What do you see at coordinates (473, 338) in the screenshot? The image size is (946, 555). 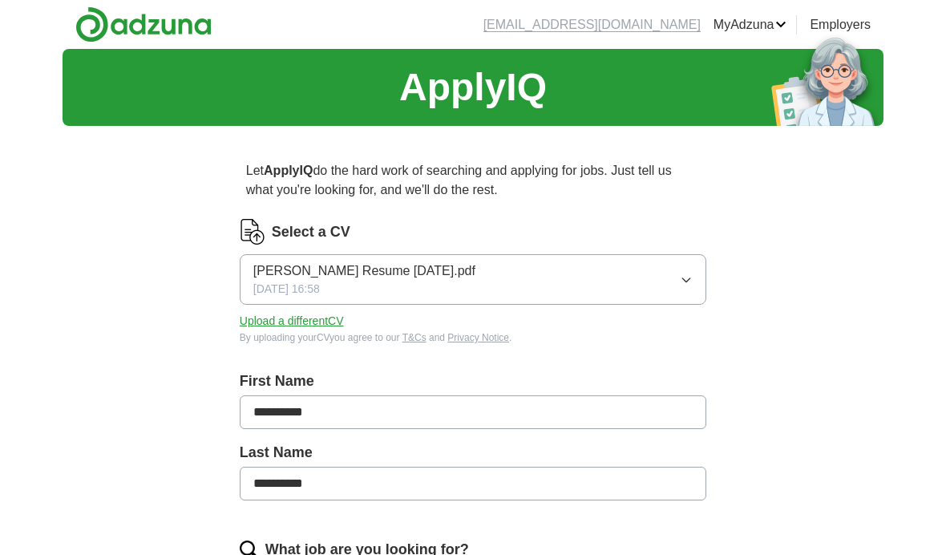 I see `div: By uploading your CV you agree to our and .` at bounding box center [473, 338].